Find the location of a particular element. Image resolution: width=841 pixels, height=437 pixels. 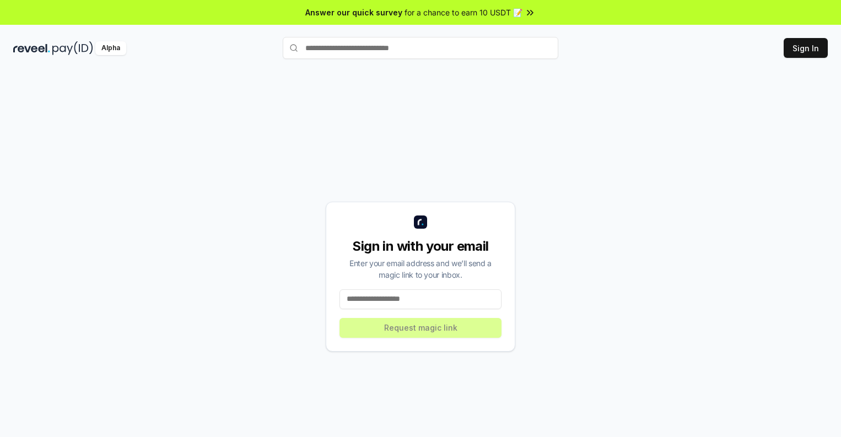

img: reveel_dark is located at coordinates (31, 48).